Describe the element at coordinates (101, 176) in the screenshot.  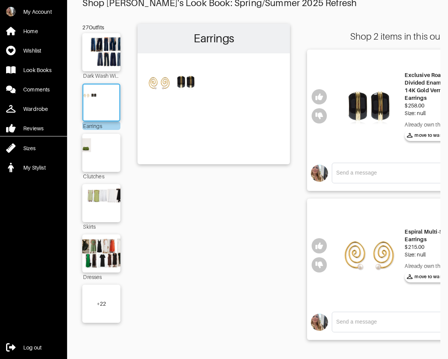
I see `div: Clutches` at that location.